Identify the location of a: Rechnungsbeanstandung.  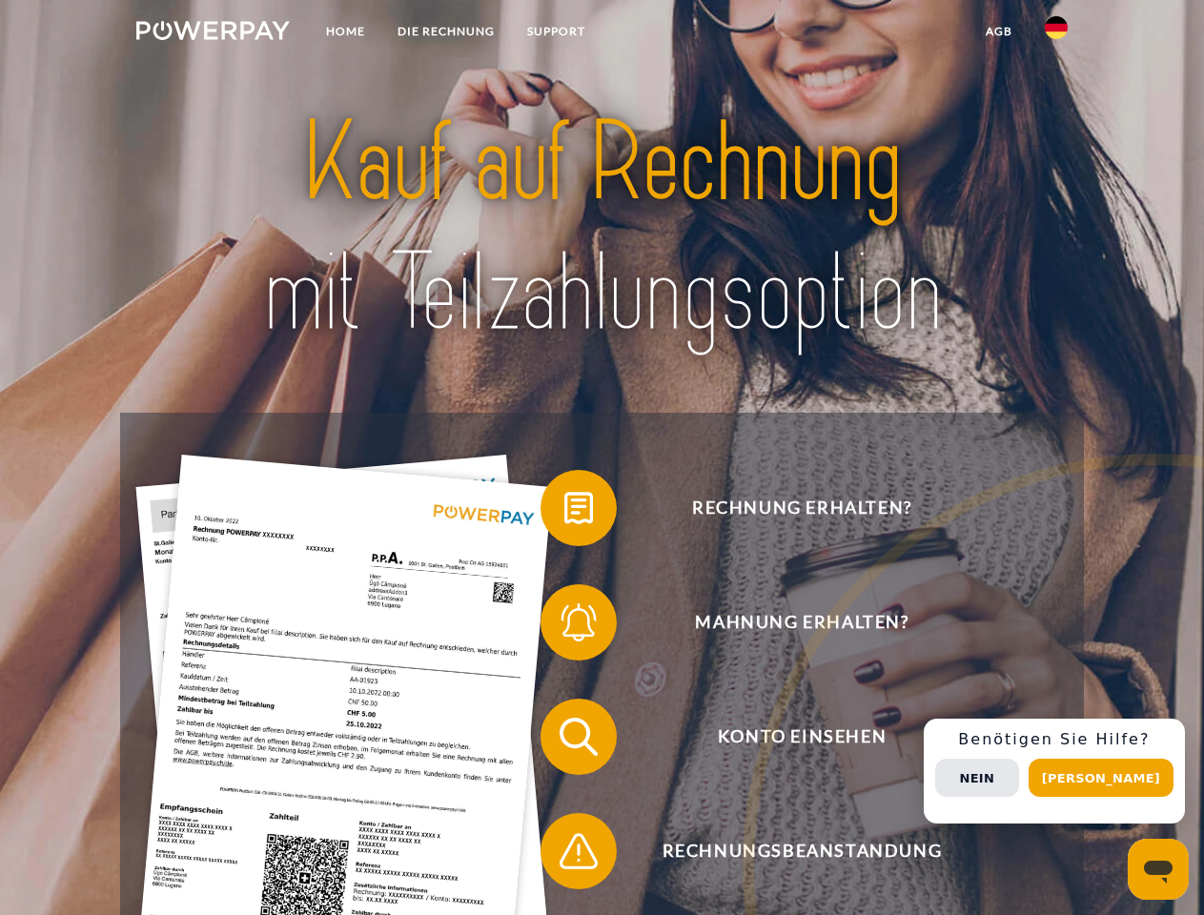
(788, 851).